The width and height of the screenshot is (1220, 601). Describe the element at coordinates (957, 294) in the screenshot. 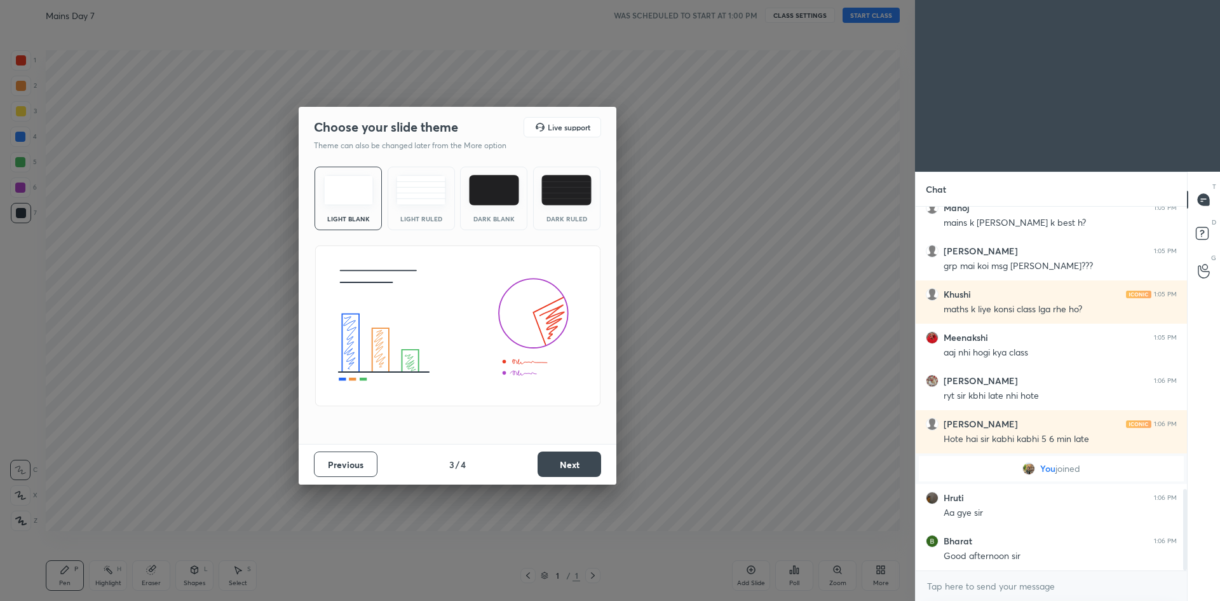

I see `h6: Khushi` at that location.